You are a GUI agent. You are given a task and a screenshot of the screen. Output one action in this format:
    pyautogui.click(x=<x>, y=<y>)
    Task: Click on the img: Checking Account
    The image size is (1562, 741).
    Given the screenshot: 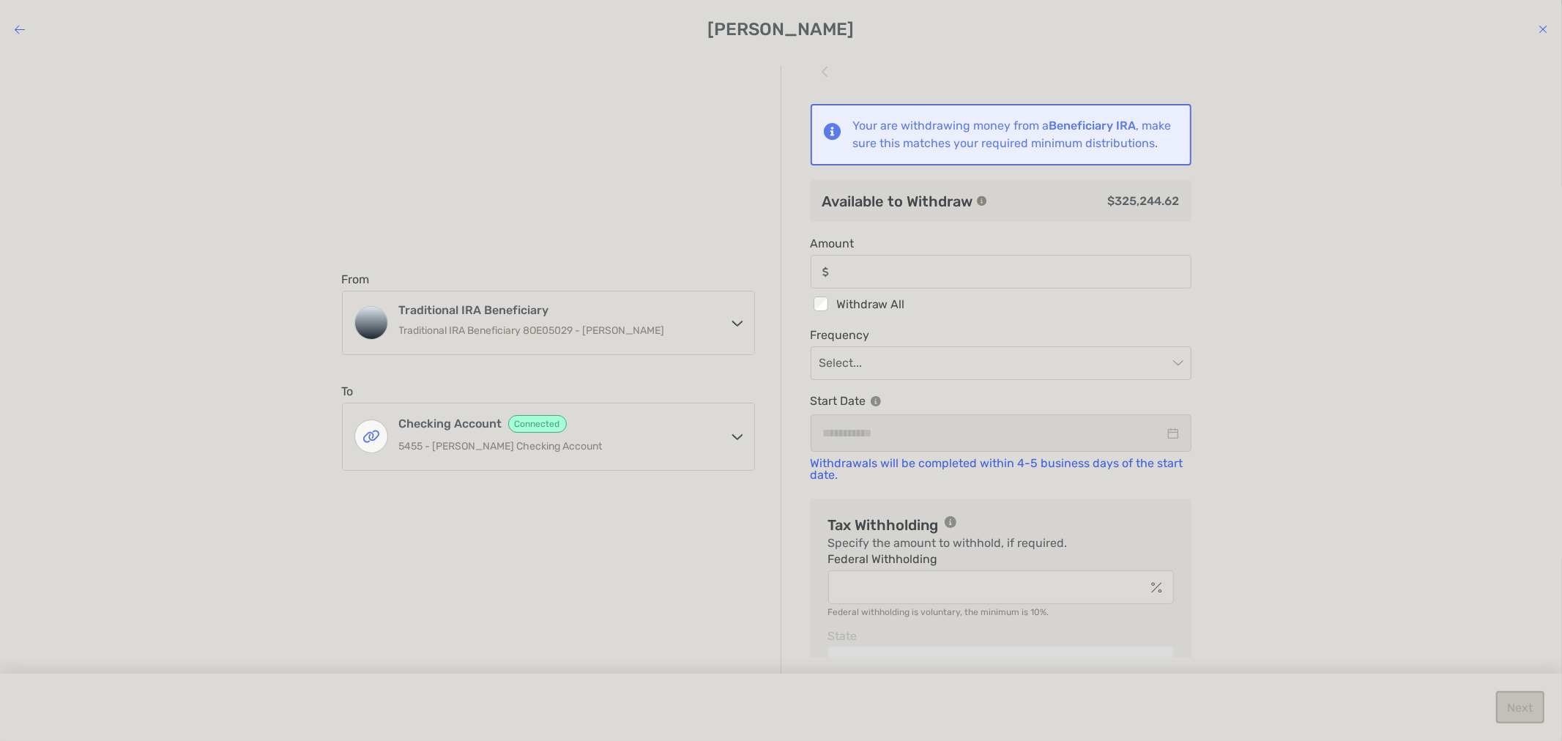 What is the action you would take?
    pyautogui.click(x=371, y=436)
    